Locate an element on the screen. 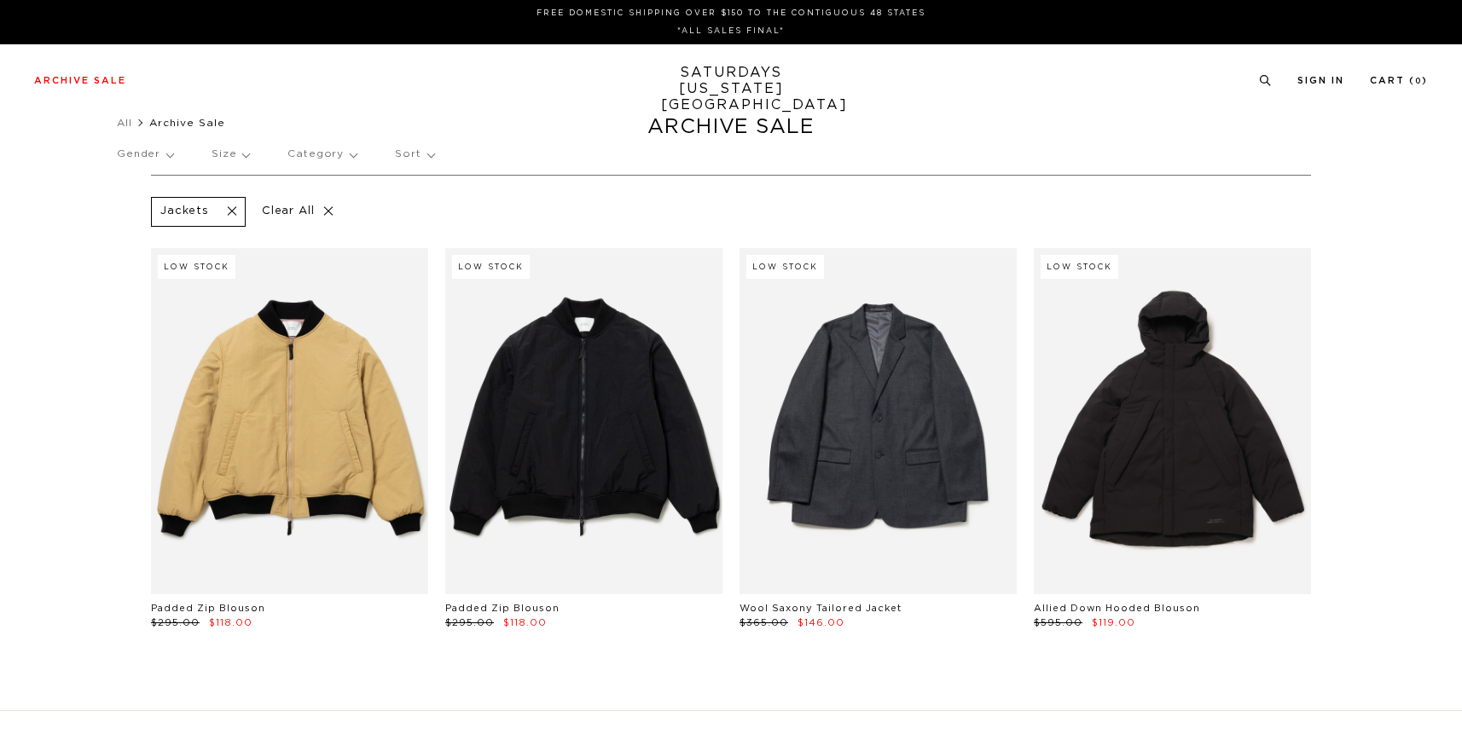 The image size is (1462, 734). span: $119.00 is located at coordinates (1113, 623).